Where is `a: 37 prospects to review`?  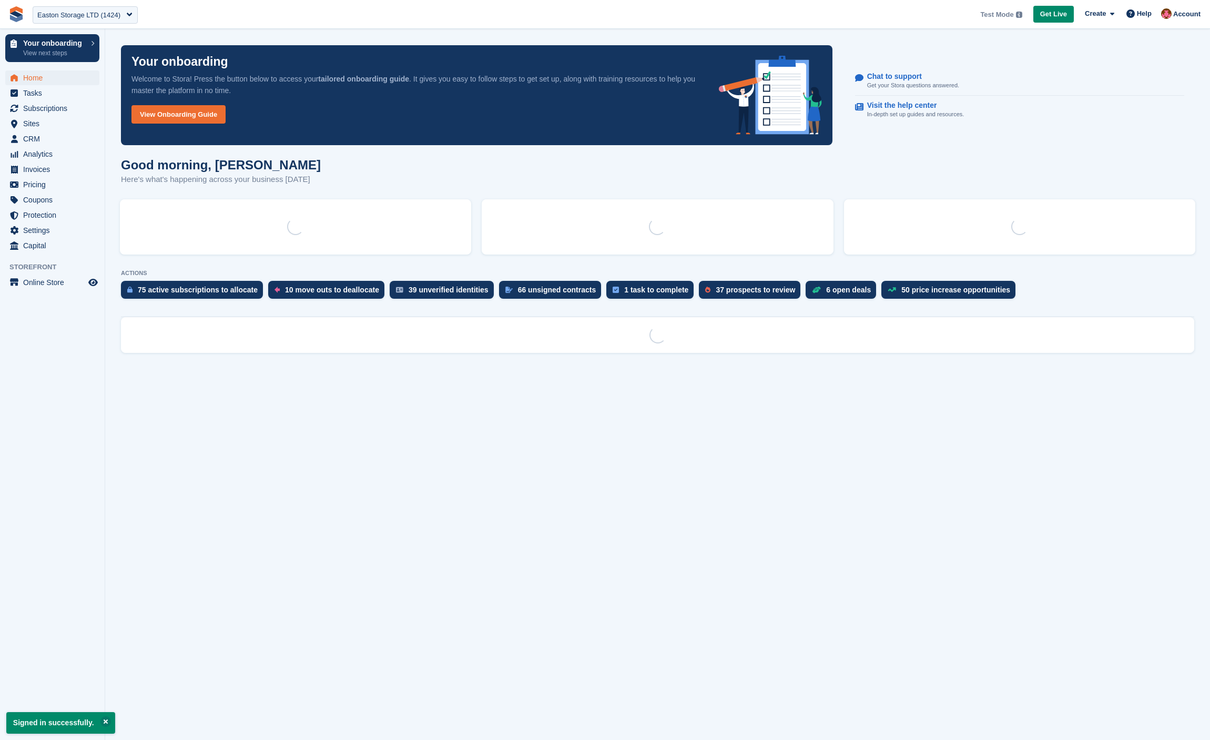
a: 37 prospects to review is located at coordinates (752, 292).